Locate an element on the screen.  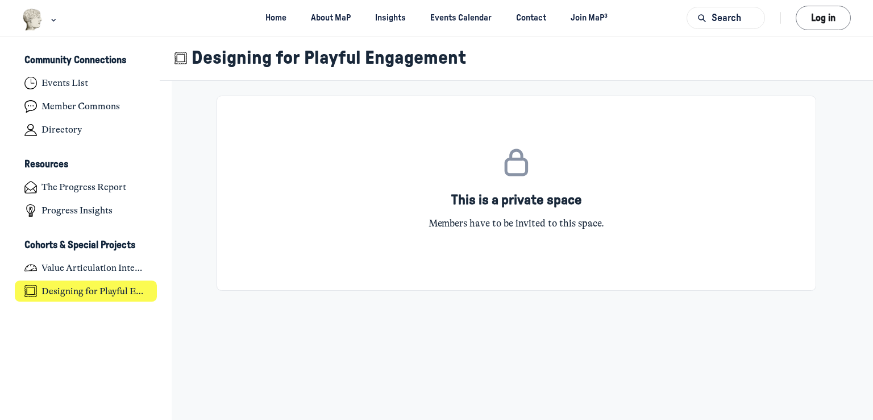
a: Progress Insights is located at coordinates (86, 210).